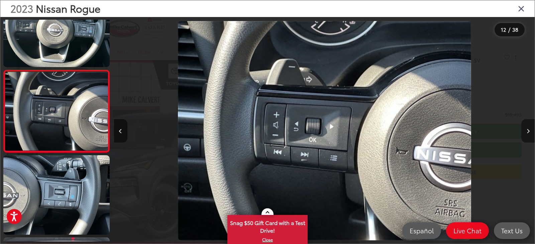  What do you see at coordinates (512, 231) in the screenshot?
I see `span: Text Us` at bounding box center [512, 231].